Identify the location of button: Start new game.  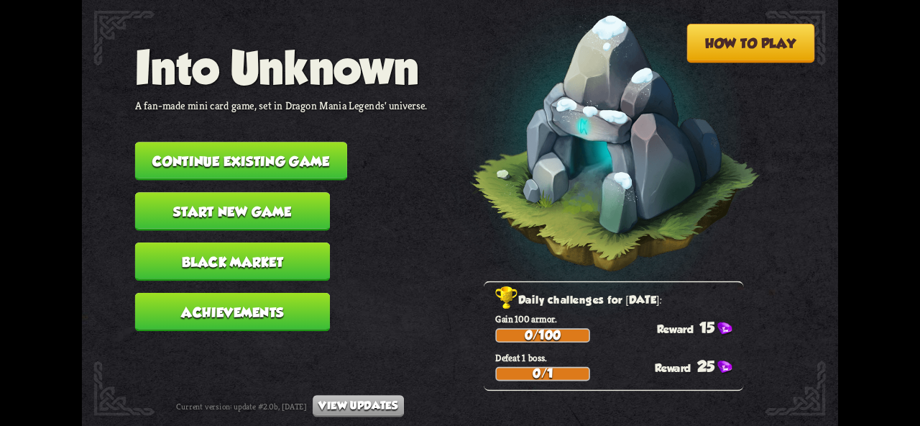
(232, 211).